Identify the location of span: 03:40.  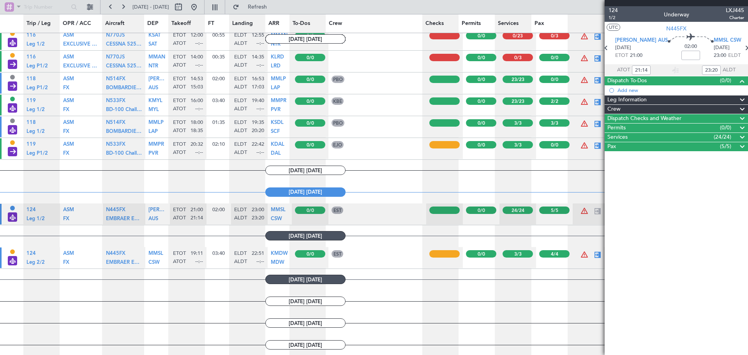
(219, 100).